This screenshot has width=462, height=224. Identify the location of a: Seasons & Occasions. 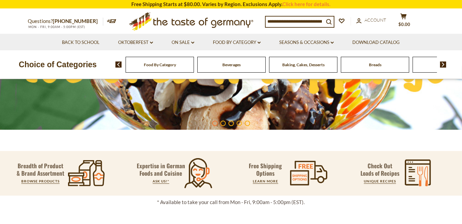
(306, 43).